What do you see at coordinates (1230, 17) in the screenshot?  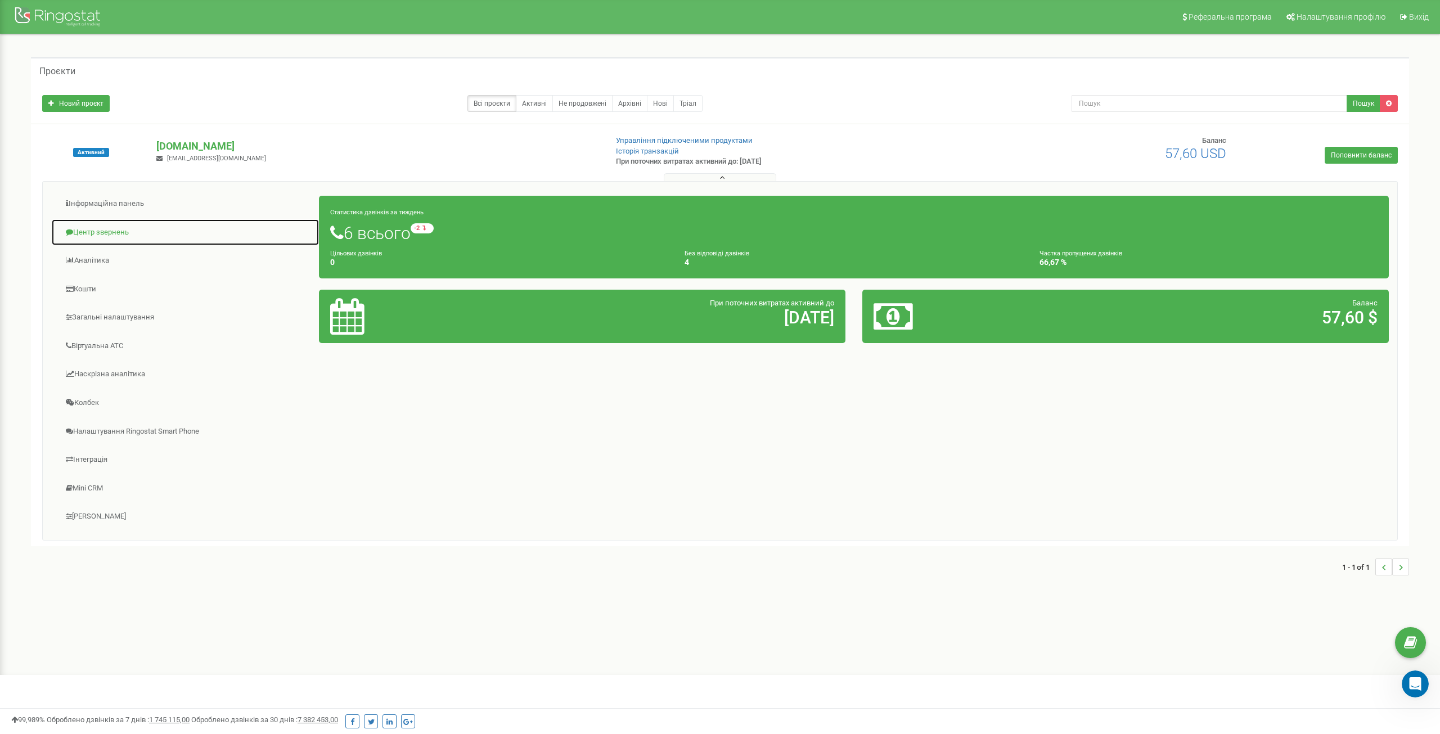 I see `span: Реферальна програма` at bounding box center [1230, 17].